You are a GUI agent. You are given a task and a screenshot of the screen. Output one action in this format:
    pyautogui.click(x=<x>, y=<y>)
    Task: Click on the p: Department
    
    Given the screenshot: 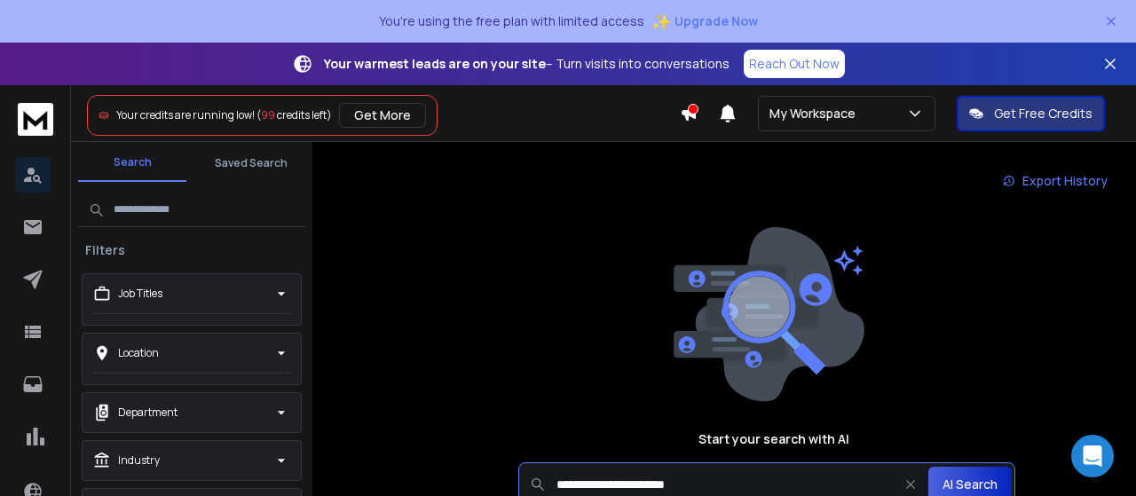 What is the action you would take?
    pyautogui.click(x=147, y=413)
    